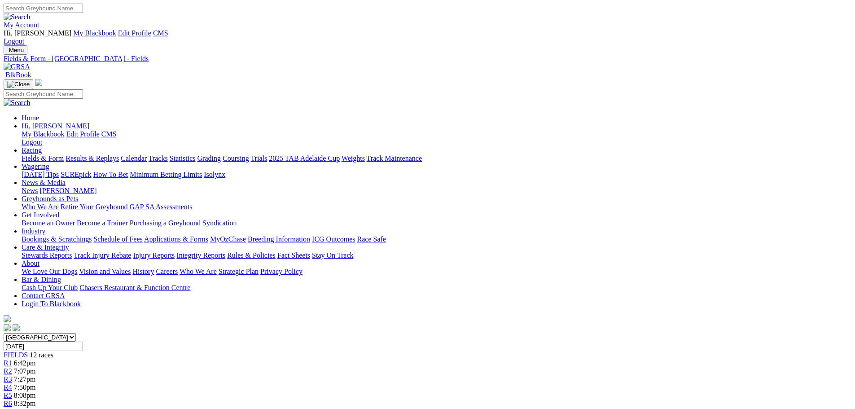 The height and width of the screenshot is (409, 855). Describe the element at coordinates (8, 395) in the screenshot. I see `span: R5` at that location.